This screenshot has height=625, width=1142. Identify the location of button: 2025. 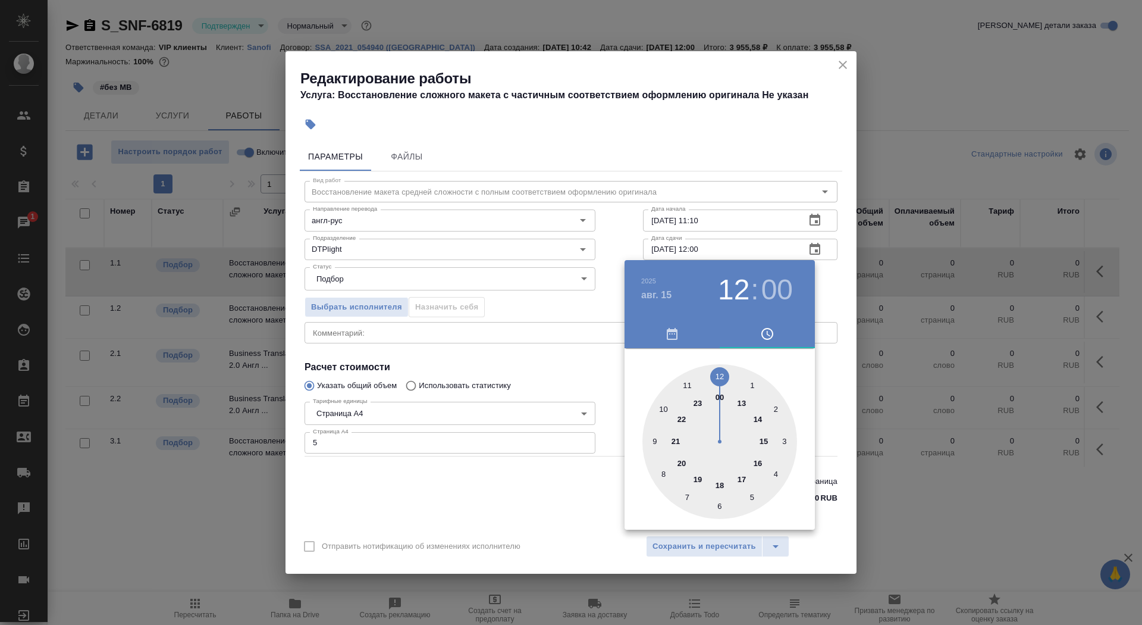
(648, 281).